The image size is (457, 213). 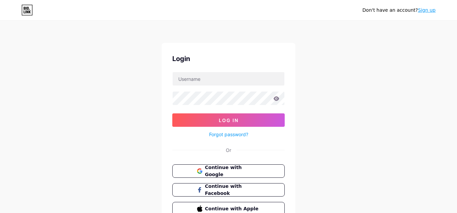 I want to click on span: Continue with Google, so click(x=233, y=171).